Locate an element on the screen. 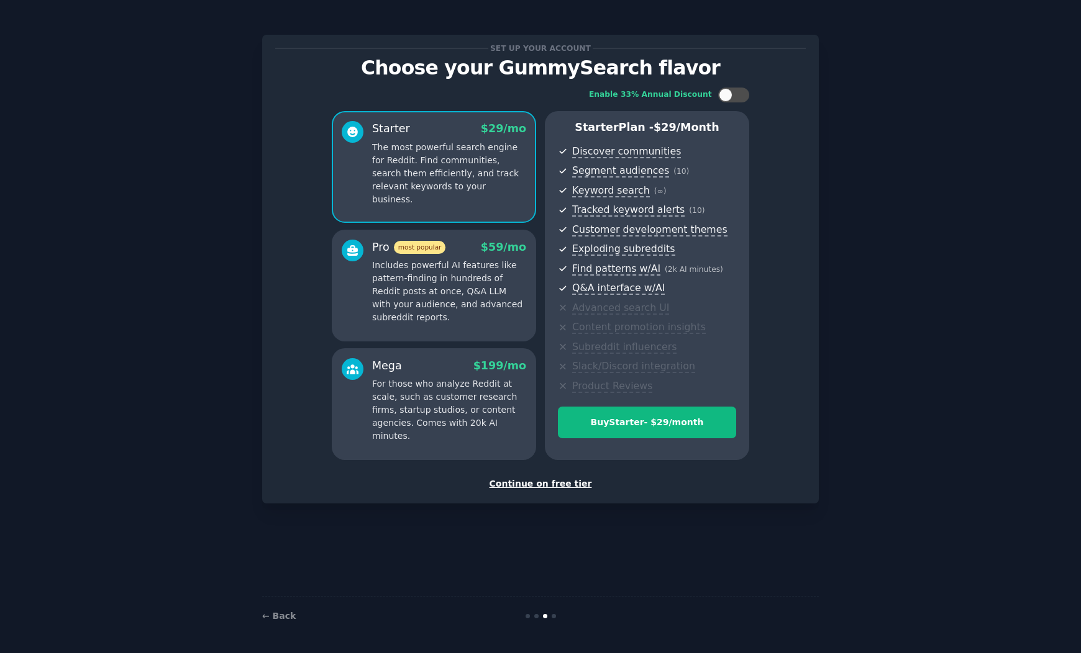 The height and width of the screenshot is (653, 1081). p: Choose your GummySearch flavor is located at coordinates (540, 68).